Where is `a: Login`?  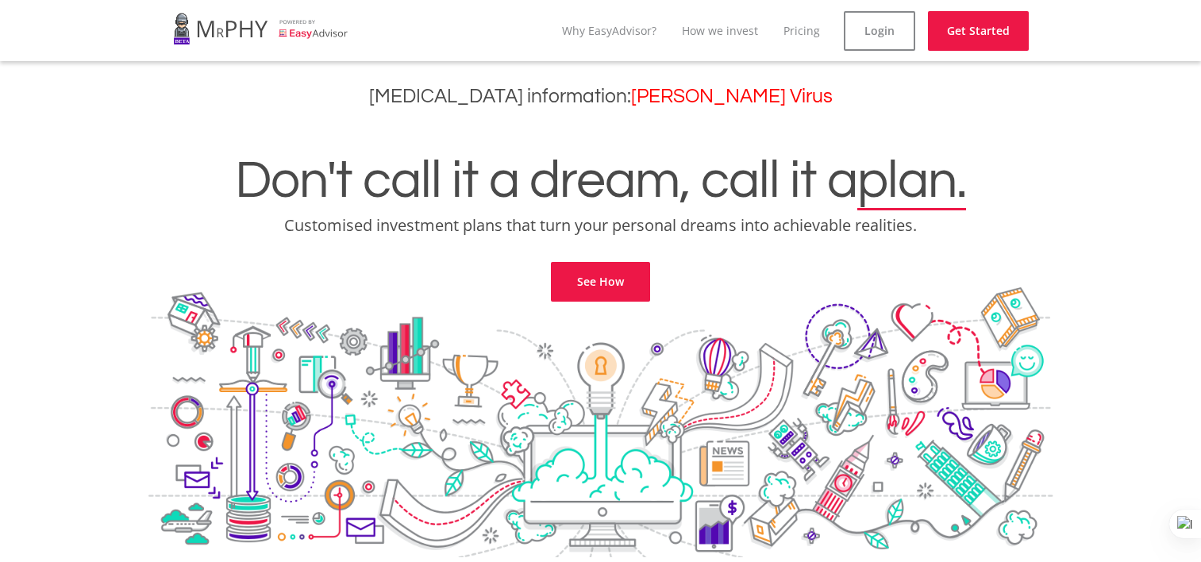 a: Login is located at coordinates (879, 31).